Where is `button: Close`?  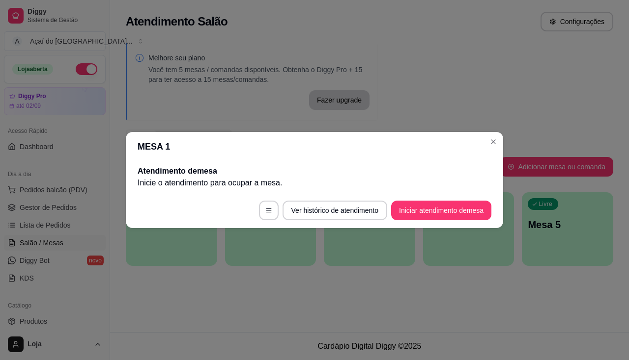
button: Close is located at coordinates (493, 142).